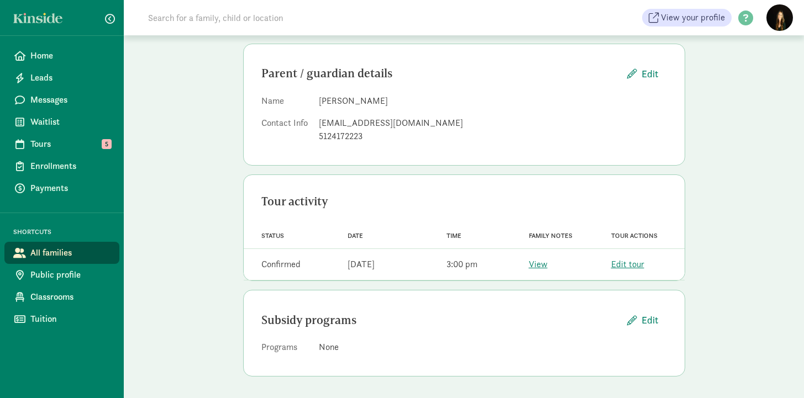 The height and width of the screenshot is (398, 804). I want to click on a: Waitlist, so click(62, 122).